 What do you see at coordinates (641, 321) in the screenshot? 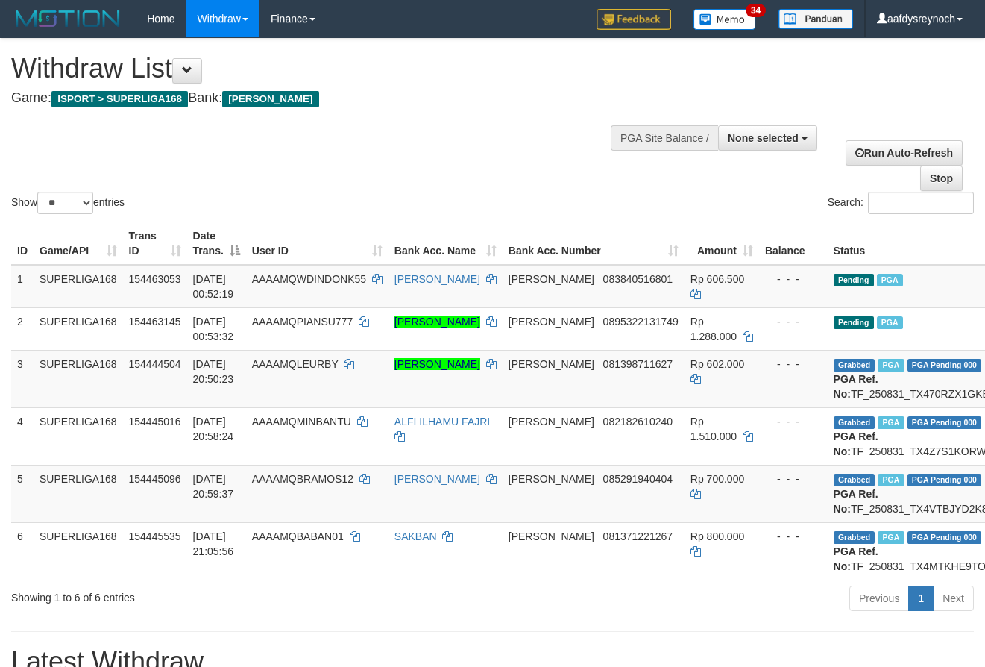
I see `span: Copy 0895322131749 to clipboard` at bounding box center [641, 321].